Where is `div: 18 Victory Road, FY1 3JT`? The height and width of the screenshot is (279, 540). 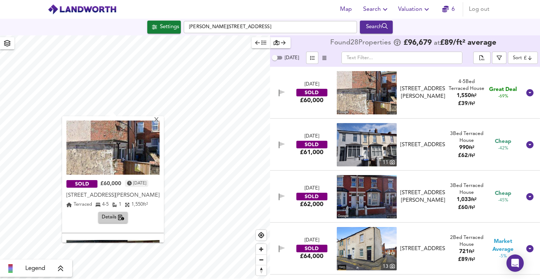
div: 18 Victory Road, FY1 3JT is located at coordinates (423, 145).